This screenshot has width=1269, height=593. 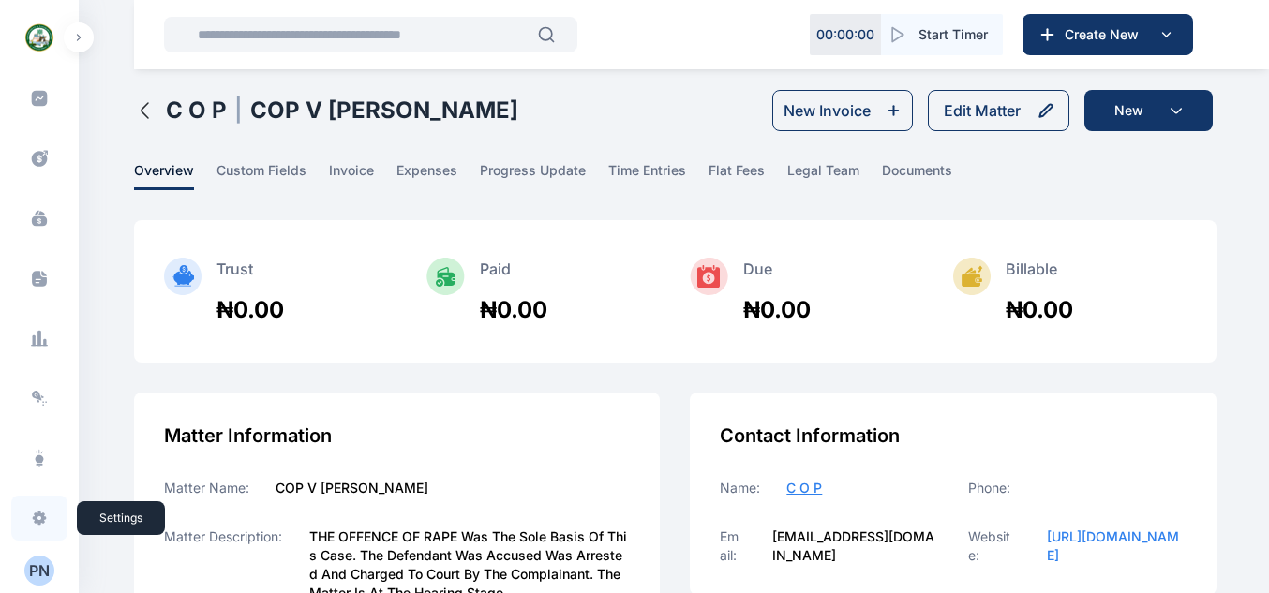 I want to click on span: time entries, so click(x=647, y=175).